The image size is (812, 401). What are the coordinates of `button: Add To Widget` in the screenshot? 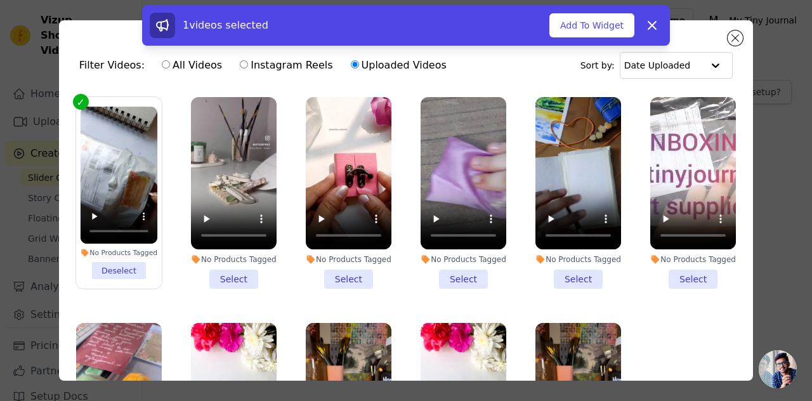 It's located at (592, 25).